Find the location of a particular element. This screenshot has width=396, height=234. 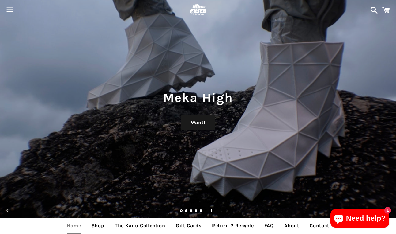

a: Home is located at coordinates (74, 225).